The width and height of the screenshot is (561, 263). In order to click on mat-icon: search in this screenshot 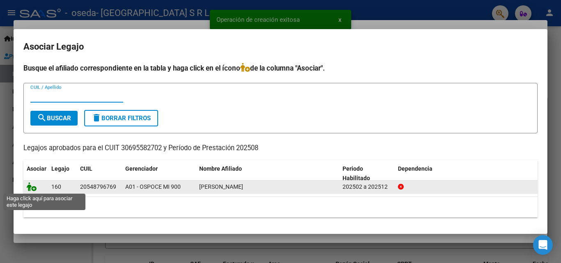, I will do `click(42, 118)`.